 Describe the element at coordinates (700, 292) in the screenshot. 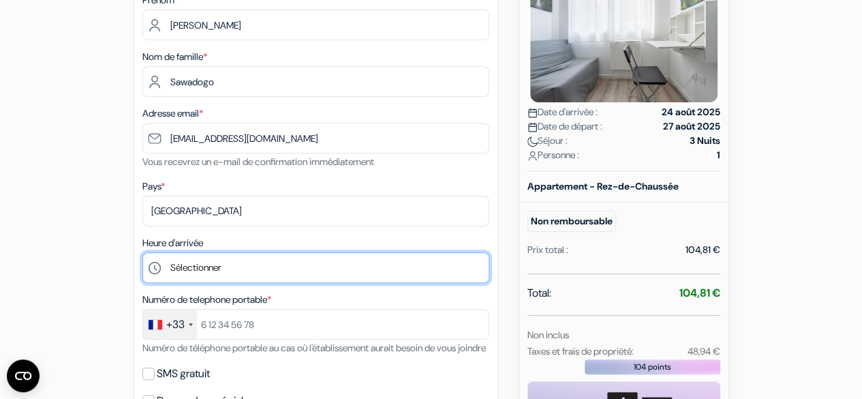

I see `strong: 104,81 €` at that location.